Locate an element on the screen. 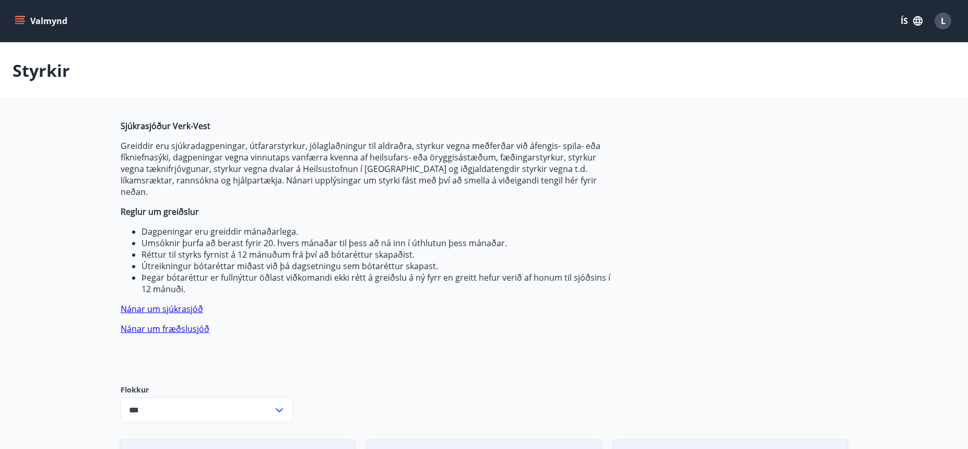  li: Þegar bótaréttur er fullnýttur öðlast viðkomandi ekki rétt á greiðslu á ný fyrr en greitt hefur v... is located at coordinates (378, 283).